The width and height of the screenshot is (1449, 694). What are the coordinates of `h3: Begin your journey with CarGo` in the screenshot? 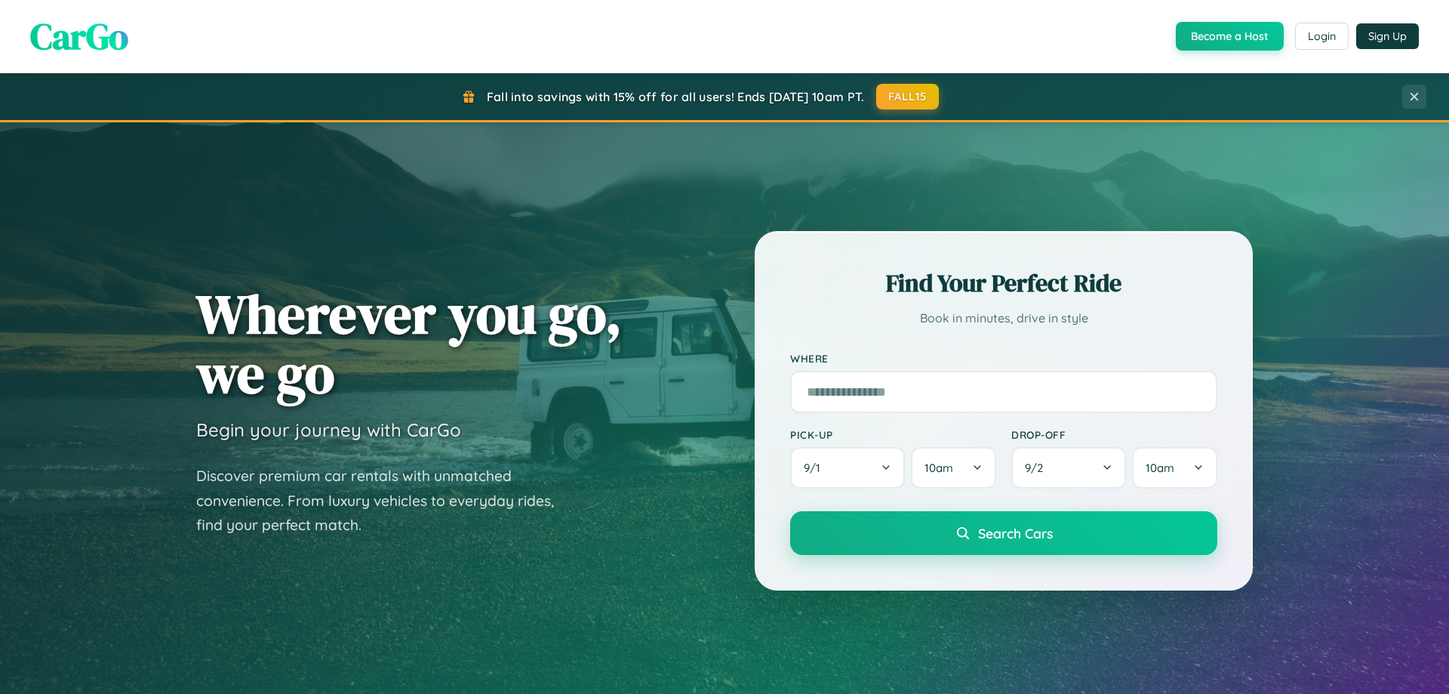 It's located at (328, 430).